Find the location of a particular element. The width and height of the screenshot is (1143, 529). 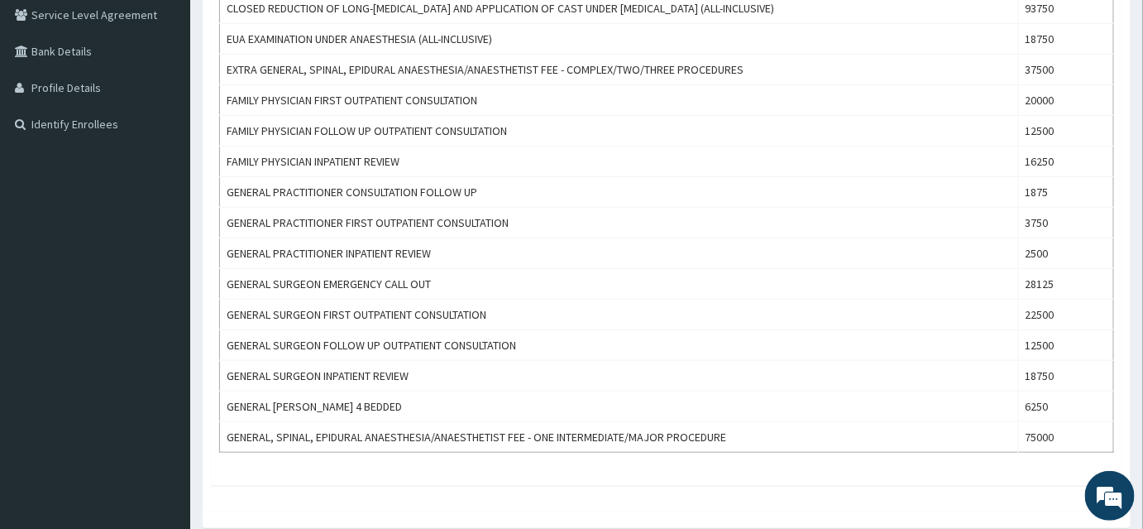

td: FAMILY PHYSICIAN FIRST OUTPATIENT CONSULTATION is located at coordinates (620, 100).